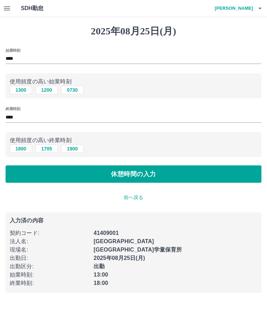 The width and height of the screenshot is (267, 320). Describe the element at coordinates (49, 258) in the screenshot. I see `p: 出勤日 :` at that location.